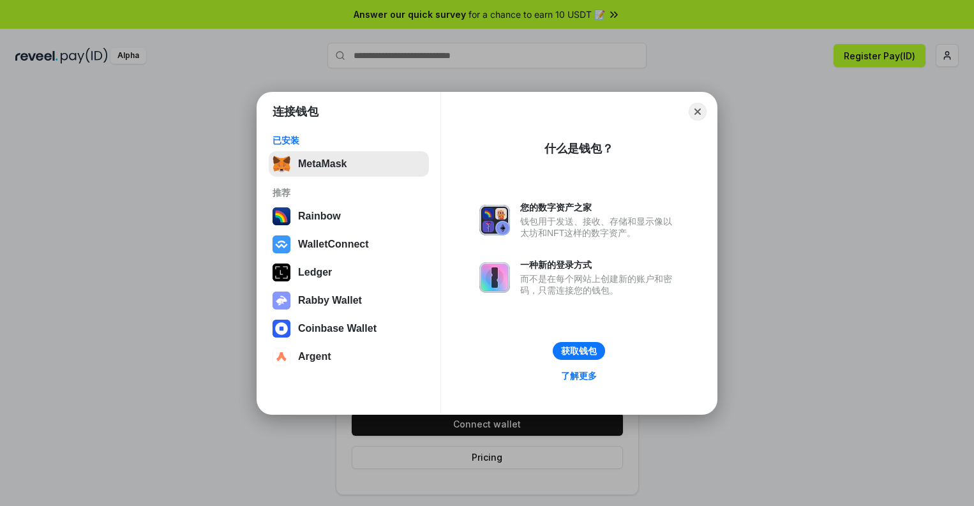 This screenshot has height=506, width=974. I want to click on button: Argent, so click(349, 357).